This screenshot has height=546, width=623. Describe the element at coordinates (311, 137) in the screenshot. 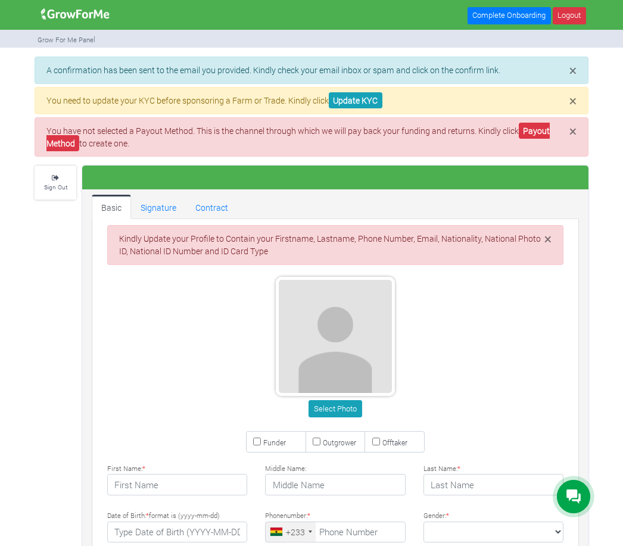

I see `p: You have not selected a Payout Method. This is the channel through which we will pay back your fu...` at that location.